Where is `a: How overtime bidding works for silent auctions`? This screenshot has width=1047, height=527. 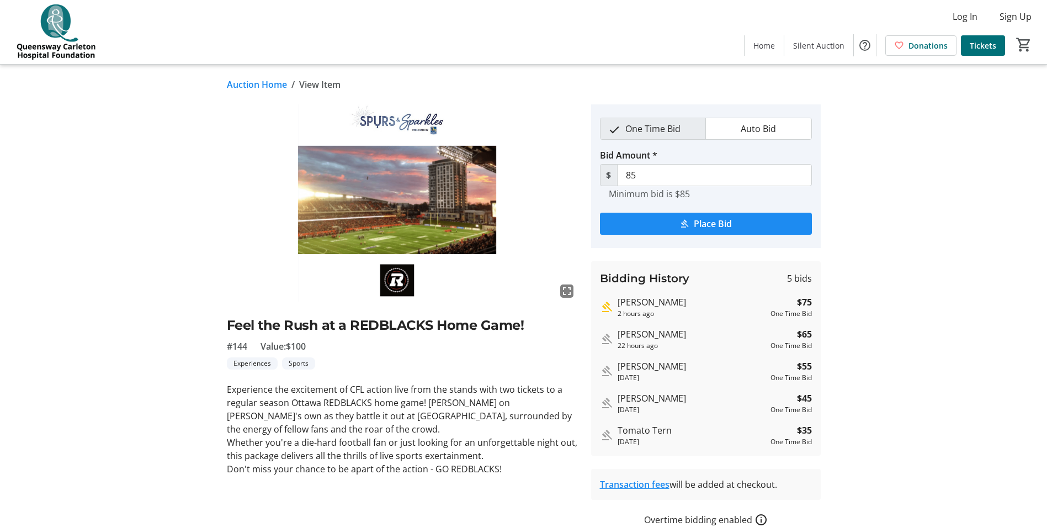
a: How overtime bidding works for silent auctions is located at coordinates (761, 519).